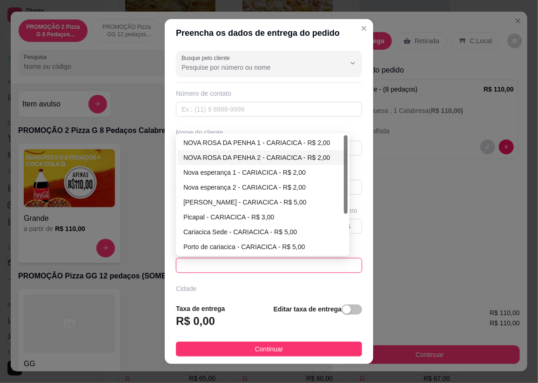 The width and height of the screenshot is (538, 383). What do you see at coordinates (269, 93) in the screenshot?
I see `div: Número de contato` at bounding box center [269, 93].